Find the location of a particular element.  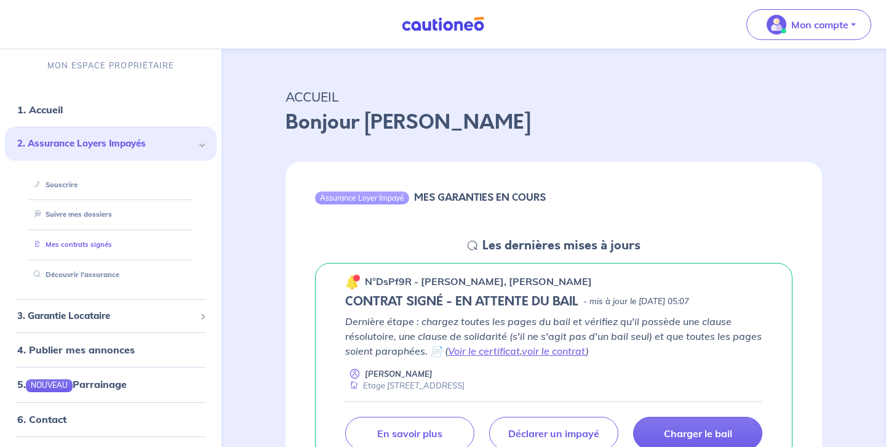

span: 3. Garantie Locataire is located at coordinates (106, 315).